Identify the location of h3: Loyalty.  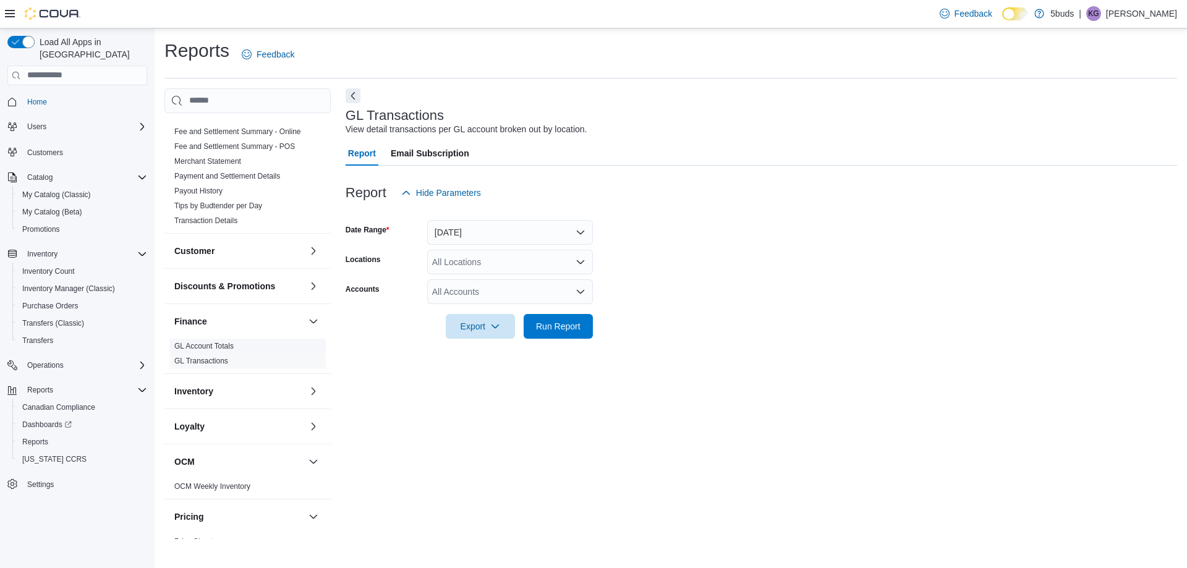
(189, 427).